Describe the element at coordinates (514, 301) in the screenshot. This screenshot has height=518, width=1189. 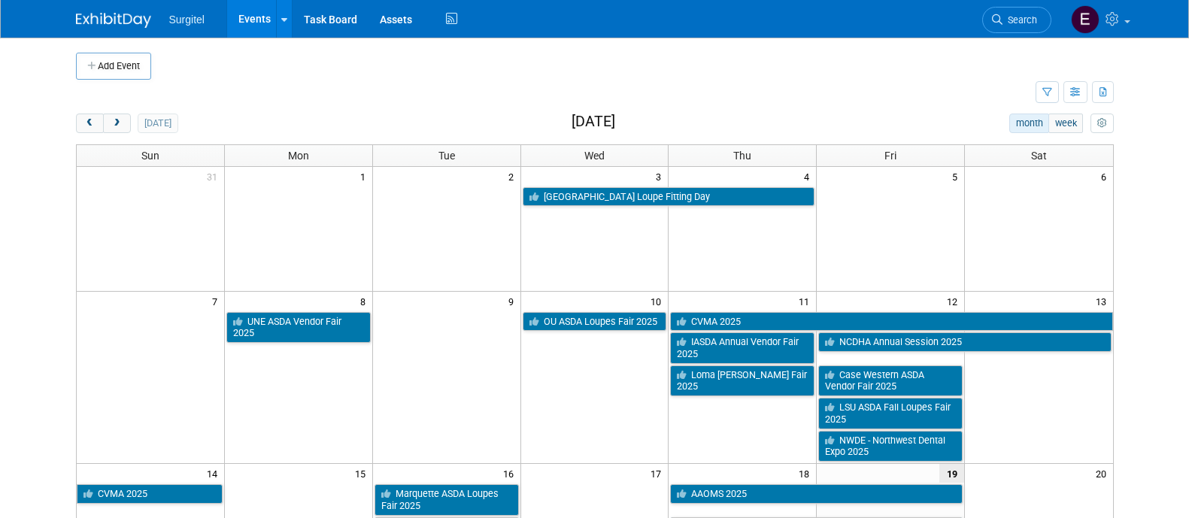
I see `span: 9` at that location.